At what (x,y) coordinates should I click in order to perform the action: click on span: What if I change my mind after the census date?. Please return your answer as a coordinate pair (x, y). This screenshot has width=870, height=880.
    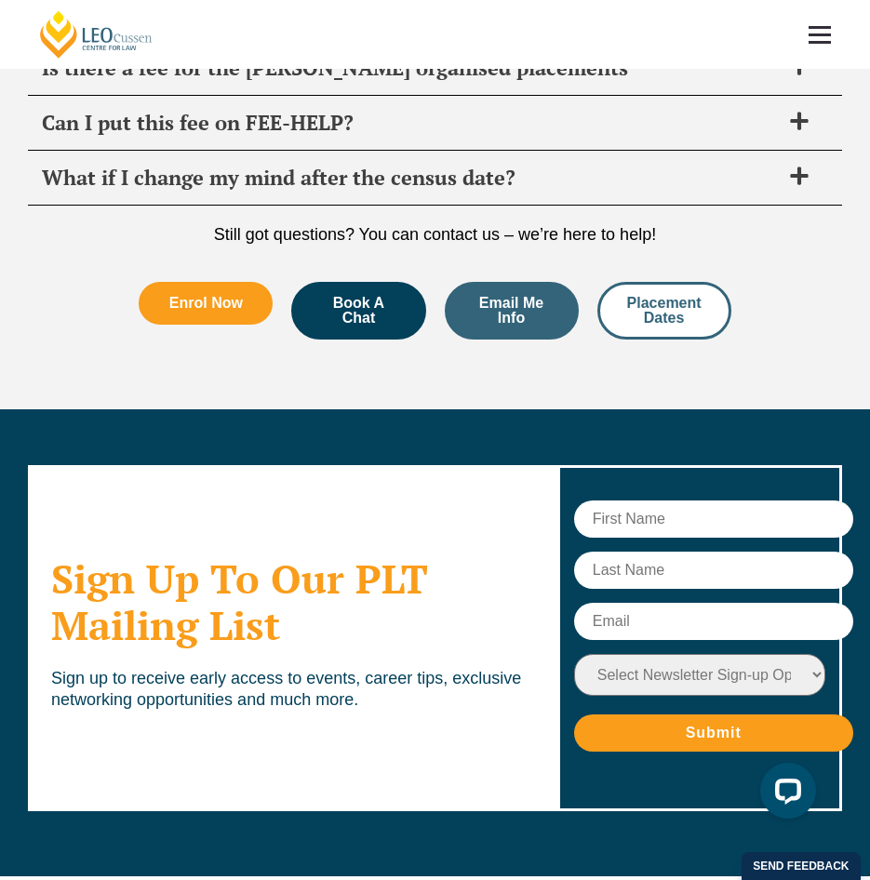
    Looking at the image, I should click on (410, 178).